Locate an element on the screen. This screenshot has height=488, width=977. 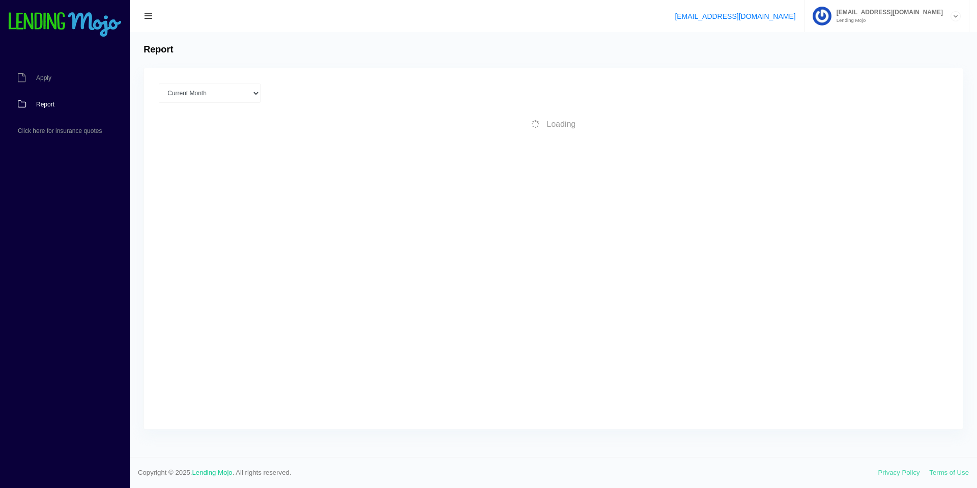
a: Lending Mojo is located at coordinates (212, 472).